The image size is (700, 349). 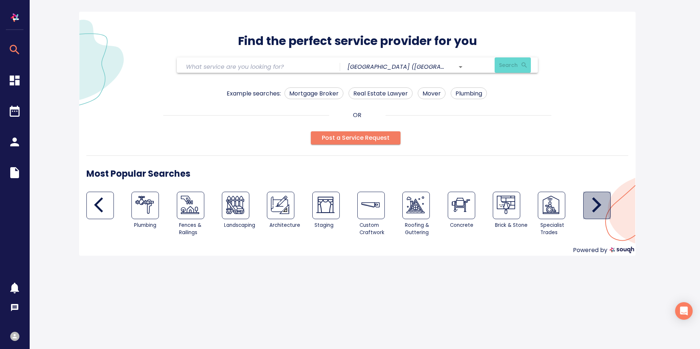 I want to click on svg: Documents, so click(x=15, y=173).